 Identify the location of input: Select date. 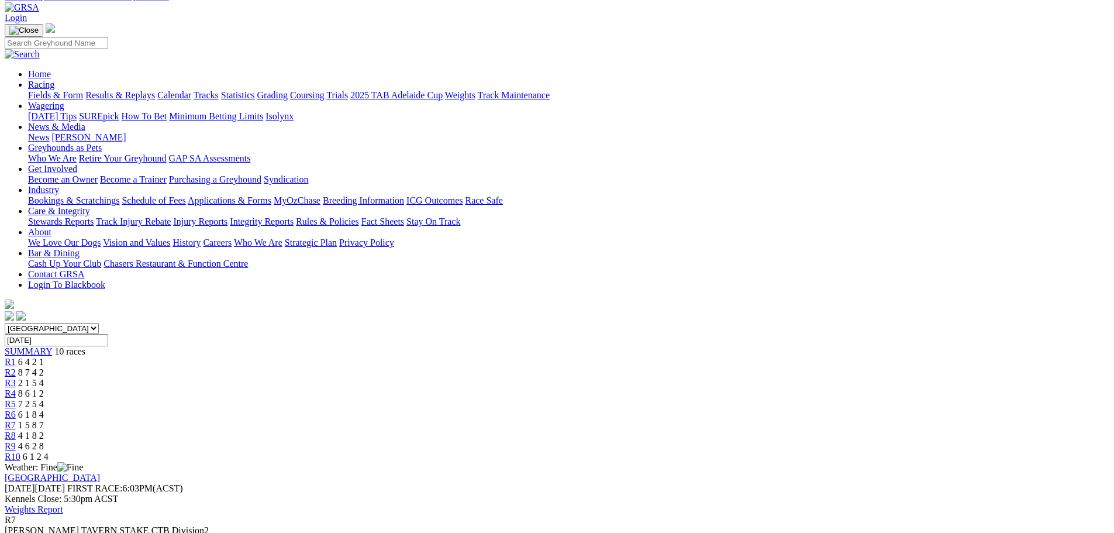
(56, 340).